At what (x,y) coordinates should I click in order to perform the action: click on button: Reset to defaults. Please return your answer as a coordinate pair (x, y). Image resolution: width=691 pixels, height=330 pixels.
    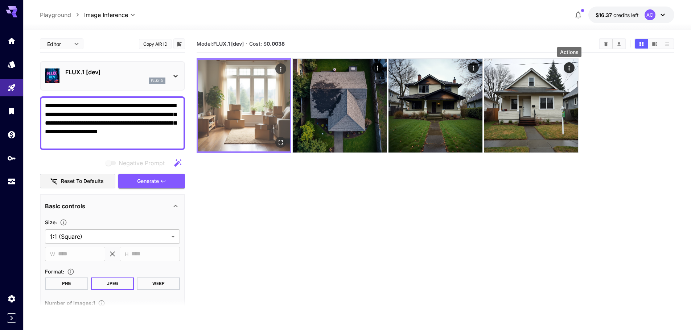
    Looking at the image, I should click on (78, 181).